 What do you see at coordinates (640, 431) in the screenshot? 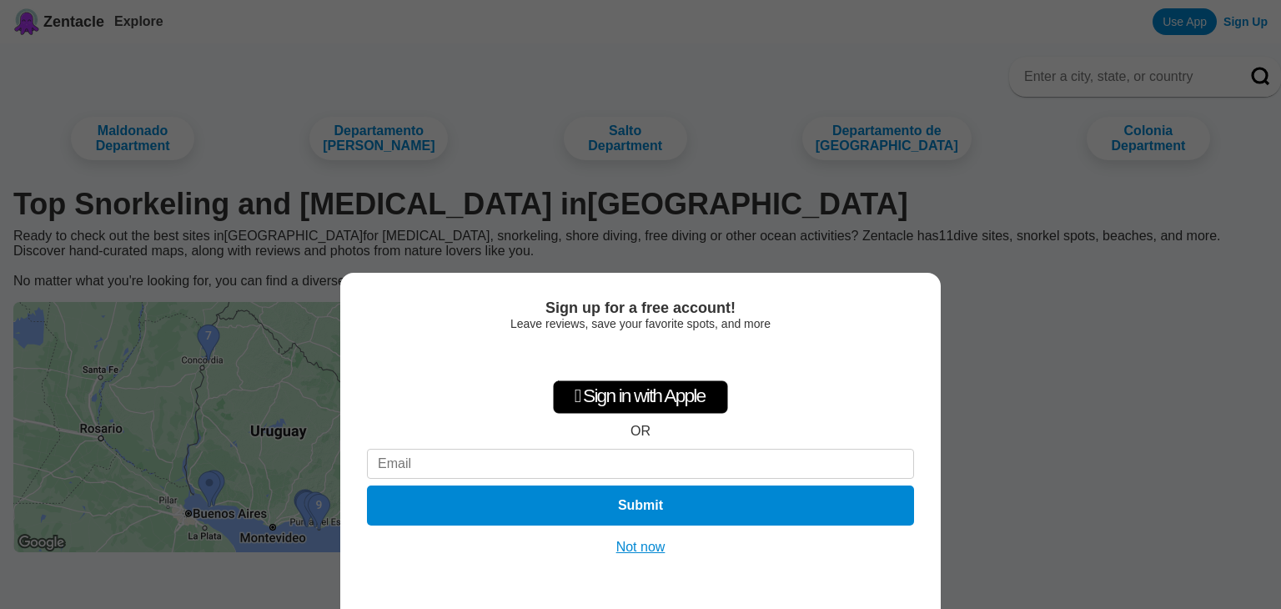
I see `div: OR` at bounding box center [640, 431].